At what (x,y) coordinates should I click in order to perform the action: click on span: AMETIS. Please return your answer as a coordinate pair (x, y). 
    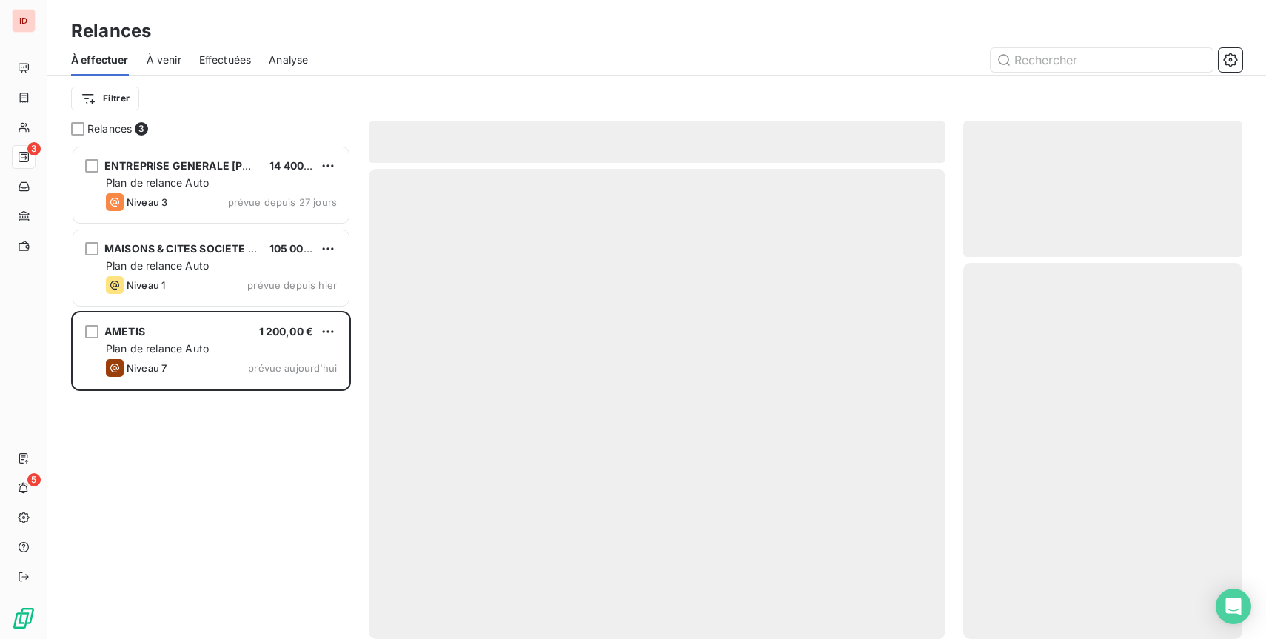
    Looking at the image, I should click on (124, 331).